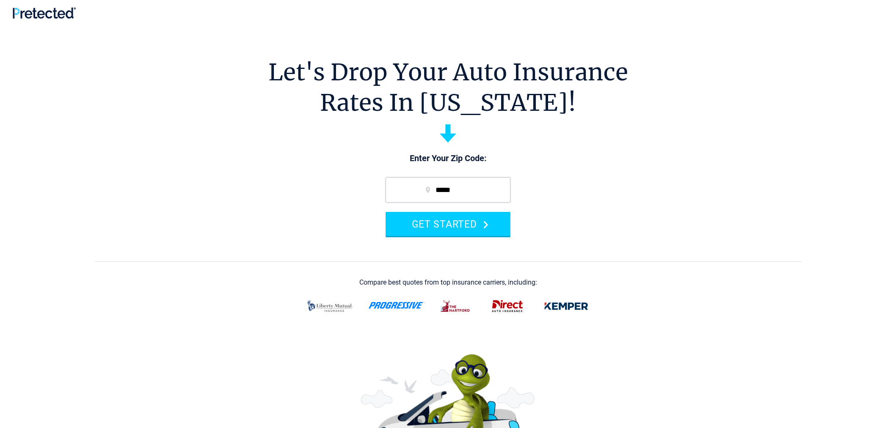 Image resolution: width=896 pixels, height=428 pixels. I want to click on img: Pretected Logo, so click(44, 13).